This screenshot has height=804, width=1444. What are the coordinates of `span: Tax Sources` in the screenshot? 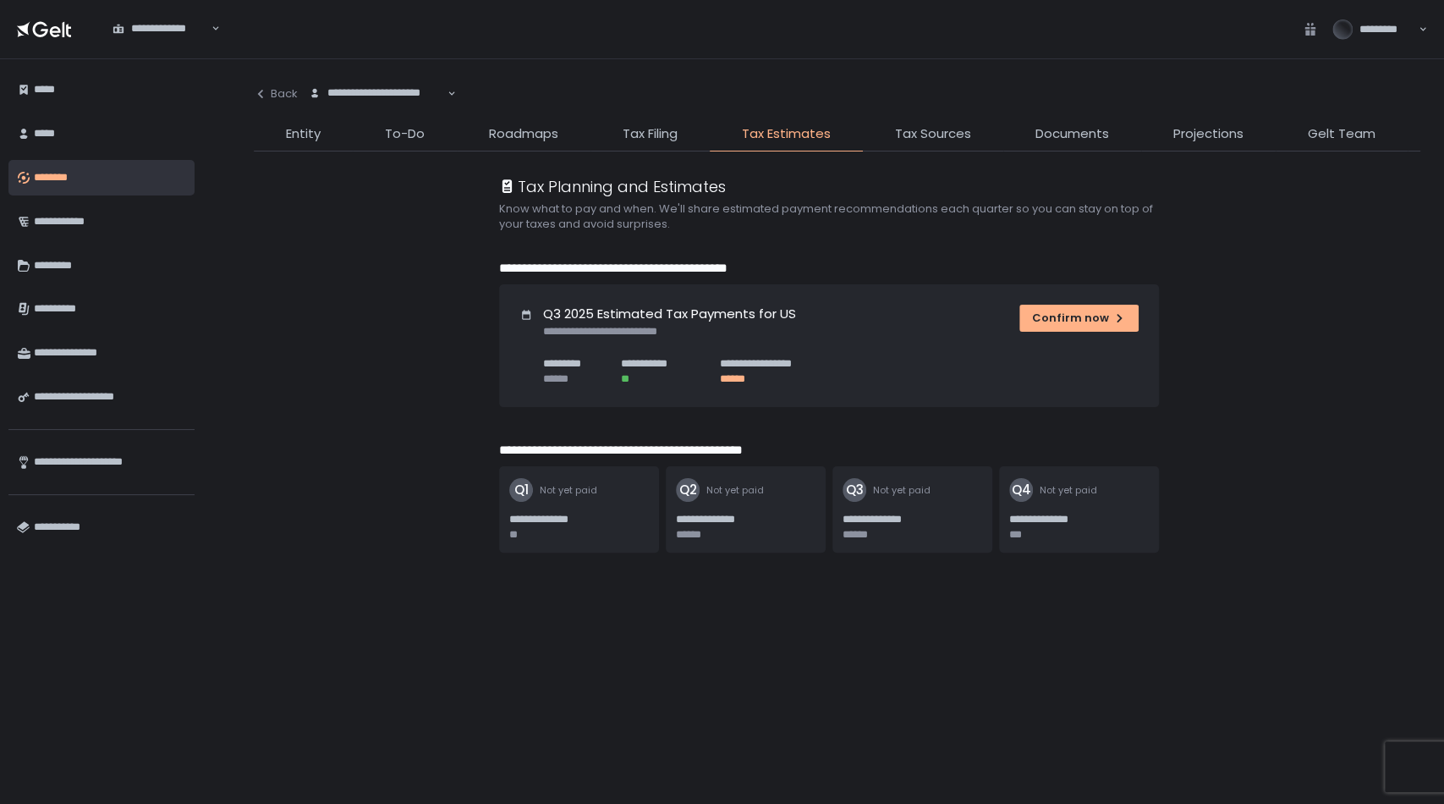 It's located at (933, 134).